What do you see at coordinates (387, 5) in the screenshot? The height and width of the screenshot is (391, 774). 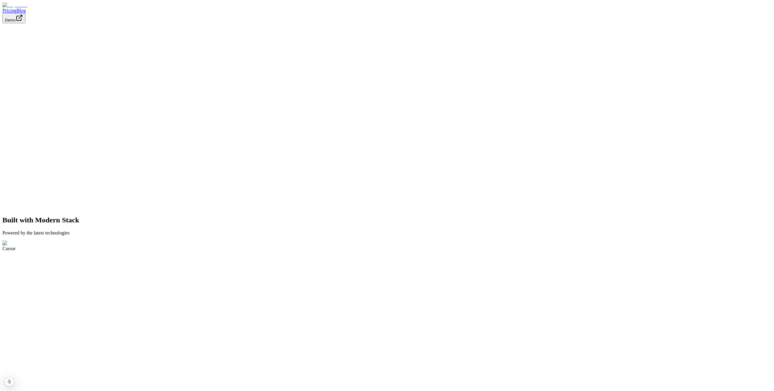 I see `a: Dopamine` at bounding box center [387, 5].